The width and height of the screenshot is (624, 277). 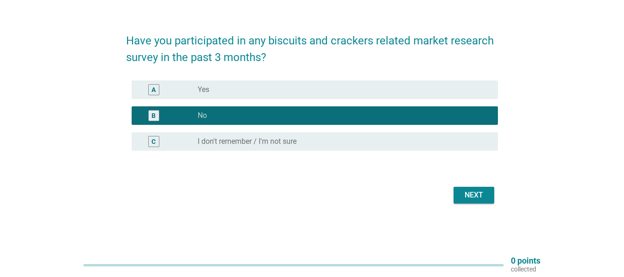 I want to click on label: No, so click(x=202, y=115).